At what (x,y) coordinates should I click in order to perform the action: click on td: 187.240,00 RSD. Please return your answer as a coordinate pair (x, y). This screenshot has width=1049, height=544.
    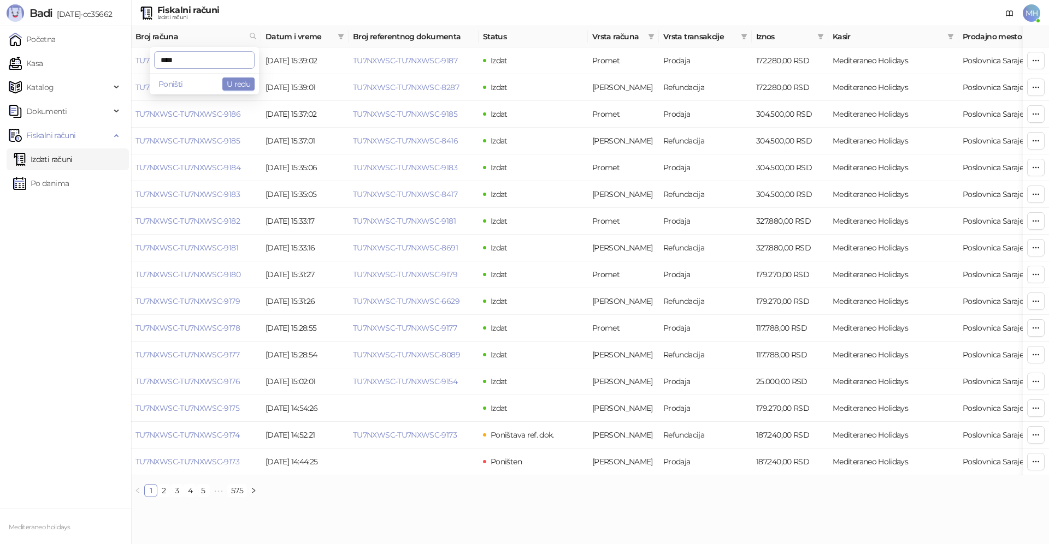
    Looking at the image, I should click on (790, 435).